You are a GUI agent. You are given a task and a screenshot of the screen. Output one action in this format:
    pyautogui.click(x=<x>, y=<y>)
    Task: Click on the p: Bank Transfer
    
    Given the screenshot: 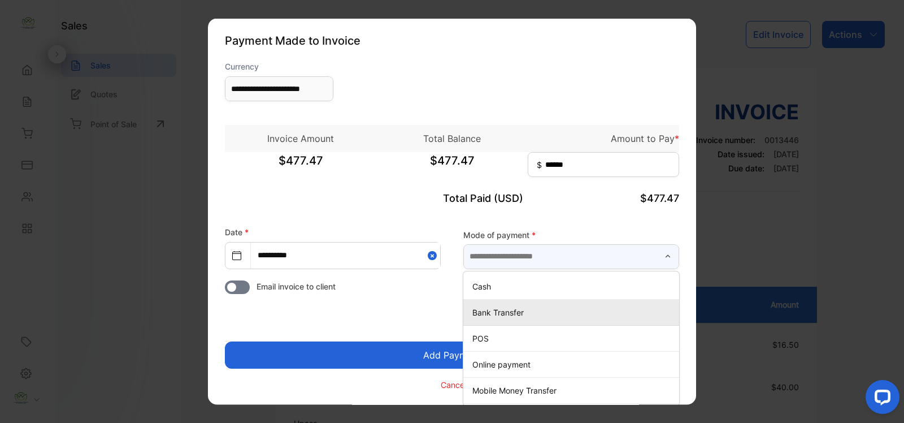 What is the action you would take?
    pyautogui.click(x=573, y=311)
    